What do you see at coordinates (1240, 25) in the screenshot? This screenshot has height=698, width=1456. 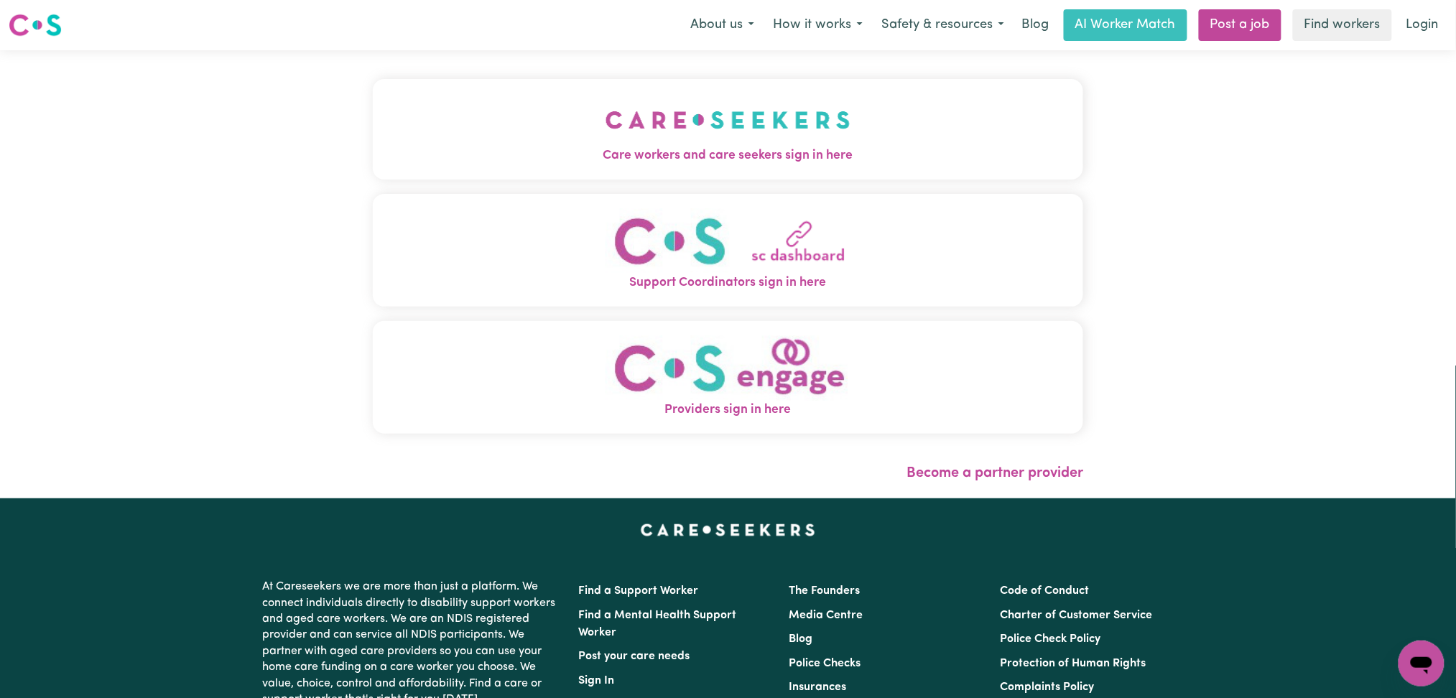 I see `a: Post a job` at bounding box center [1240, 25].